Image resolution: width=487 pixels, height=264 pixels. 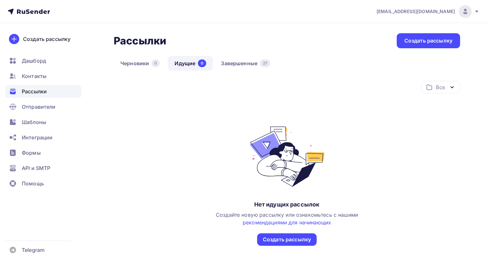 I want to click on span: API и SMTP, so click(x=36, y=168).